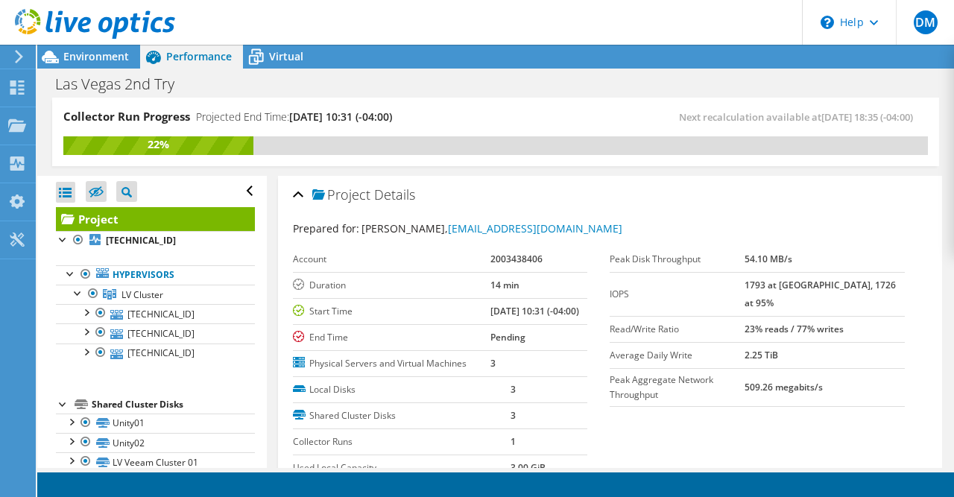 Image resolution: width=954 pixels, height=497 pixels. I want to click on a: Unity01, so click(155, 424).